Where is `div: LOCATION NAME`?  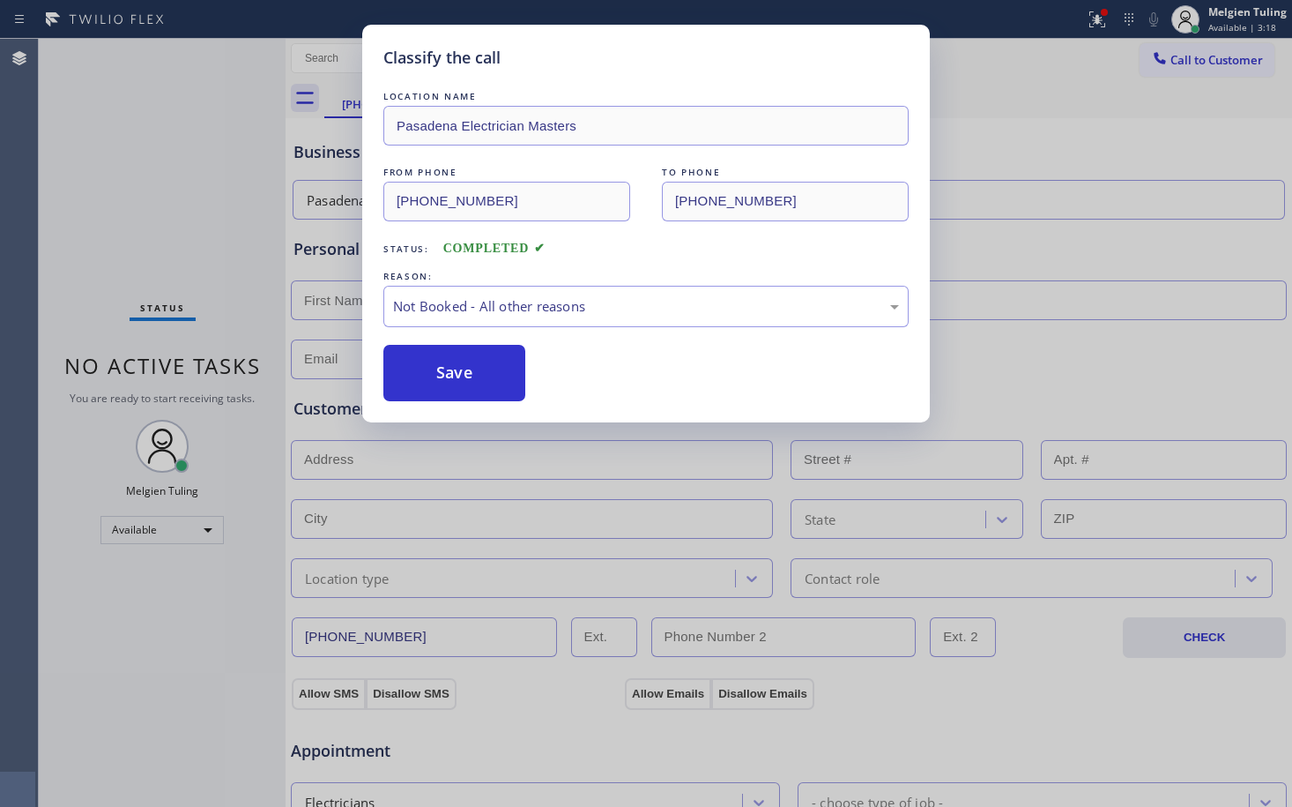
div: LOCATION NAME is located at coordinates (646, 96).